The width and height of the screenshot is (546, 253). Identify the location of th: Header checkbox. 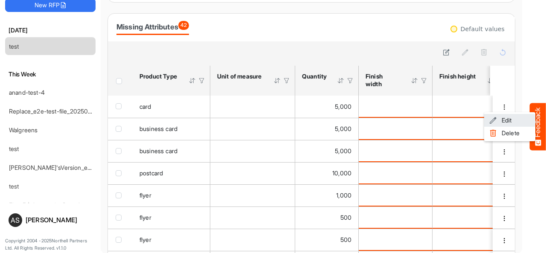
(120, 81).